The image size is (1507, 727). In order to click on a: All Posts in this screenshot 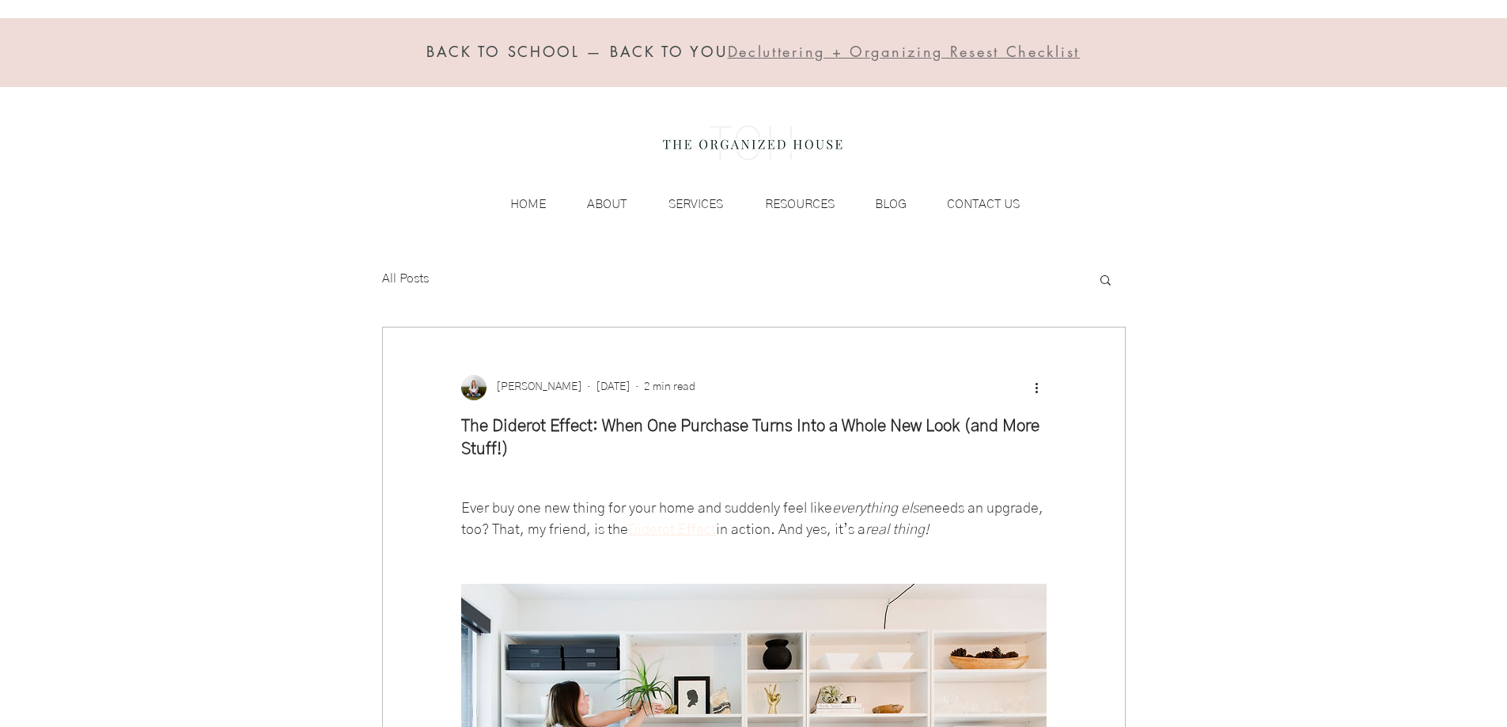, I will do `click(405, 279)`.